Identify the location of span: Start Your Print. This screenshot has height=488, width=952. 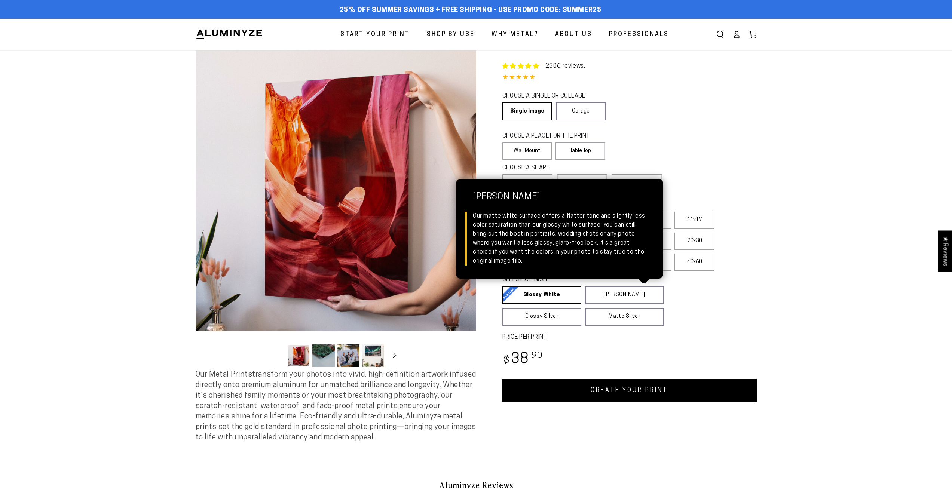
(375, 34).